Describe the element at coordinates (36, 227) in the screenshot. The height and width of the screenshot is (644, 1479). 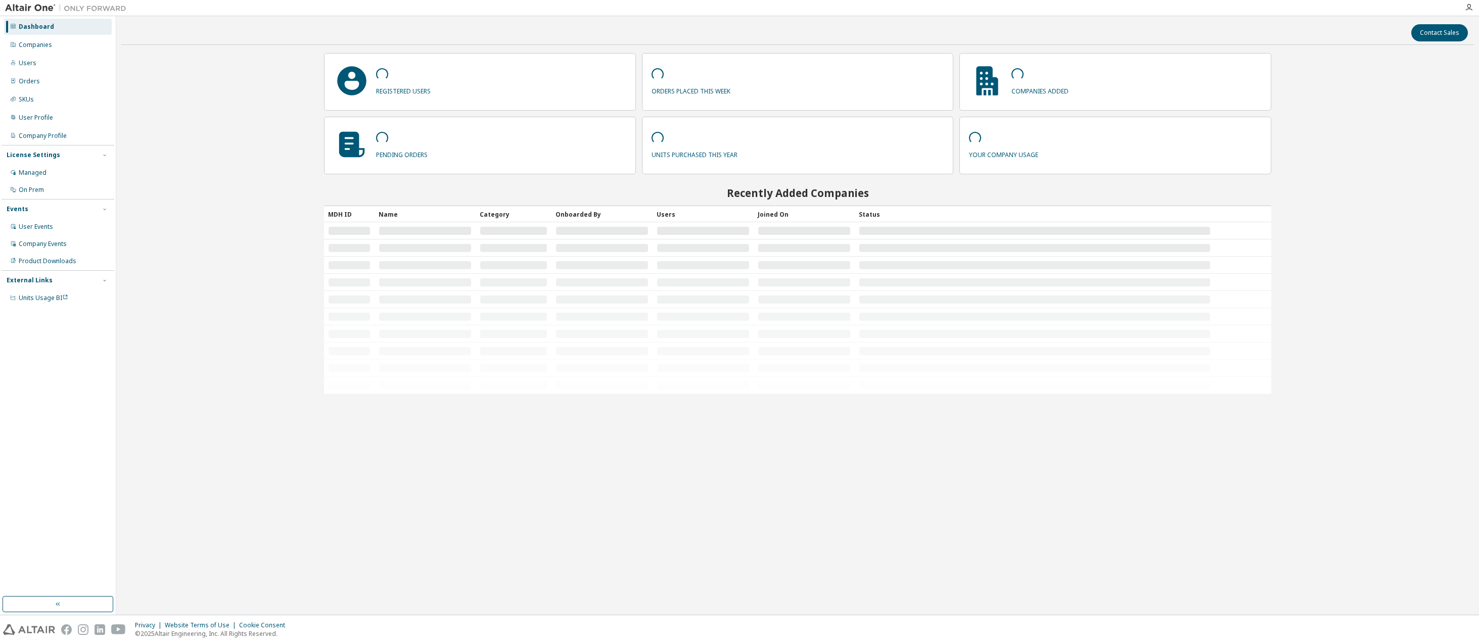
I see `div: User Events` at that location.